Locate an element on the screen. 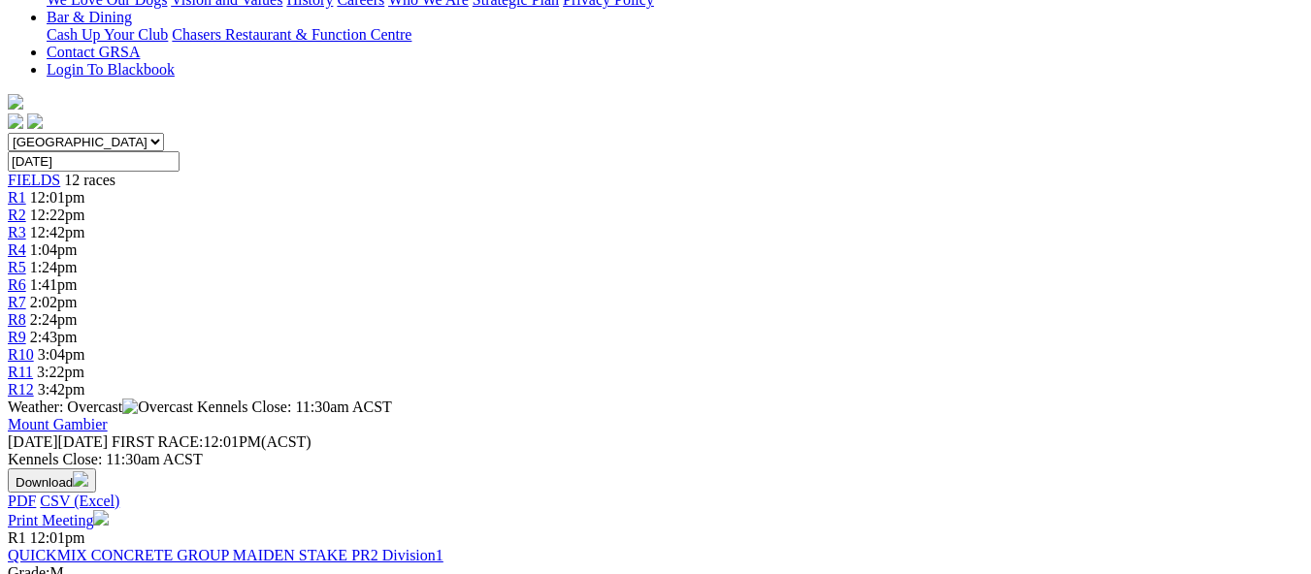 This screenshot has height=574, width=1311. span: FIELDS is located at coordinates (34, 179).